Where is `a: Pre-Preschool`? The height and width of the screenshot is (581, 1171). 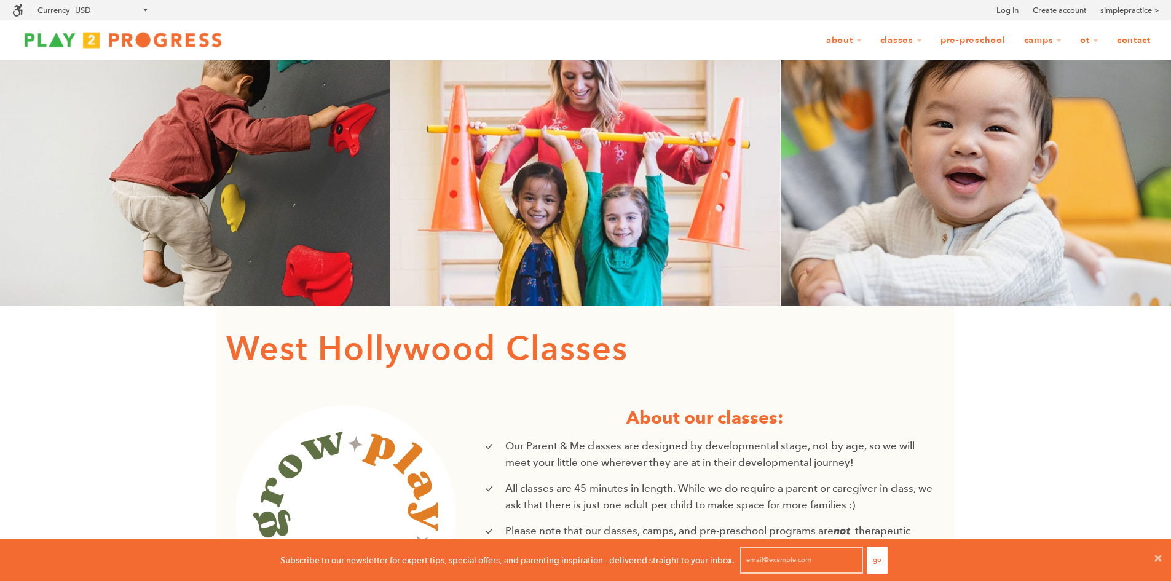
a: Pre-Preschool is located at coordinates (973, 41).